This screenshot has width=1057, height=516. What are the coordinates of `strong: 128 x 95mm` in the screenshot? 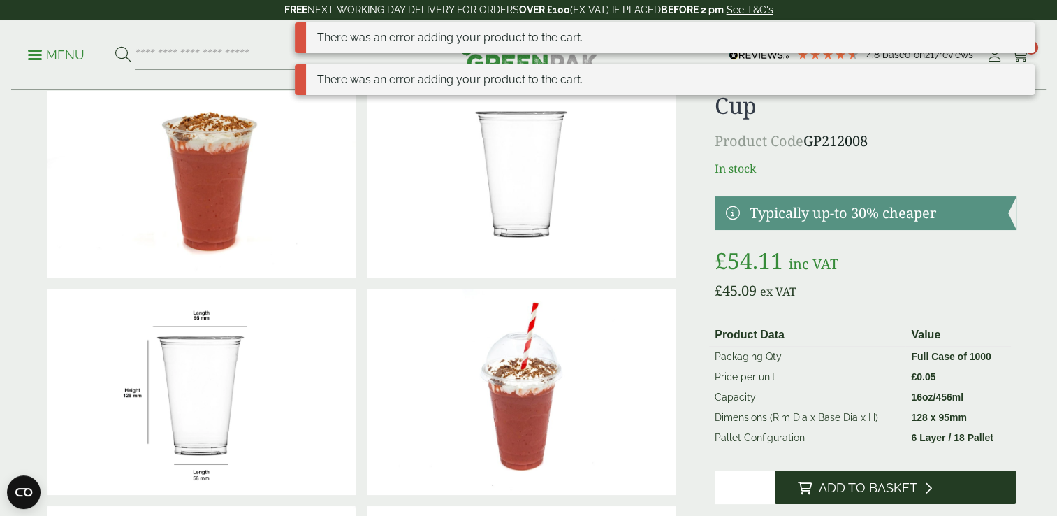 It's located at (938, 417).